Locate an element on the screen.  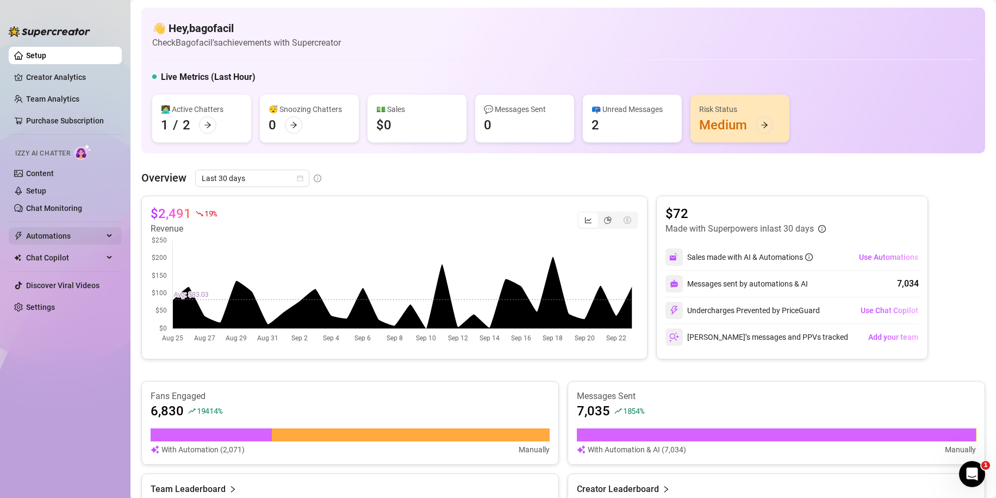
div: 👩‍💻 Active Chatters is located at coordinates (202, 109).